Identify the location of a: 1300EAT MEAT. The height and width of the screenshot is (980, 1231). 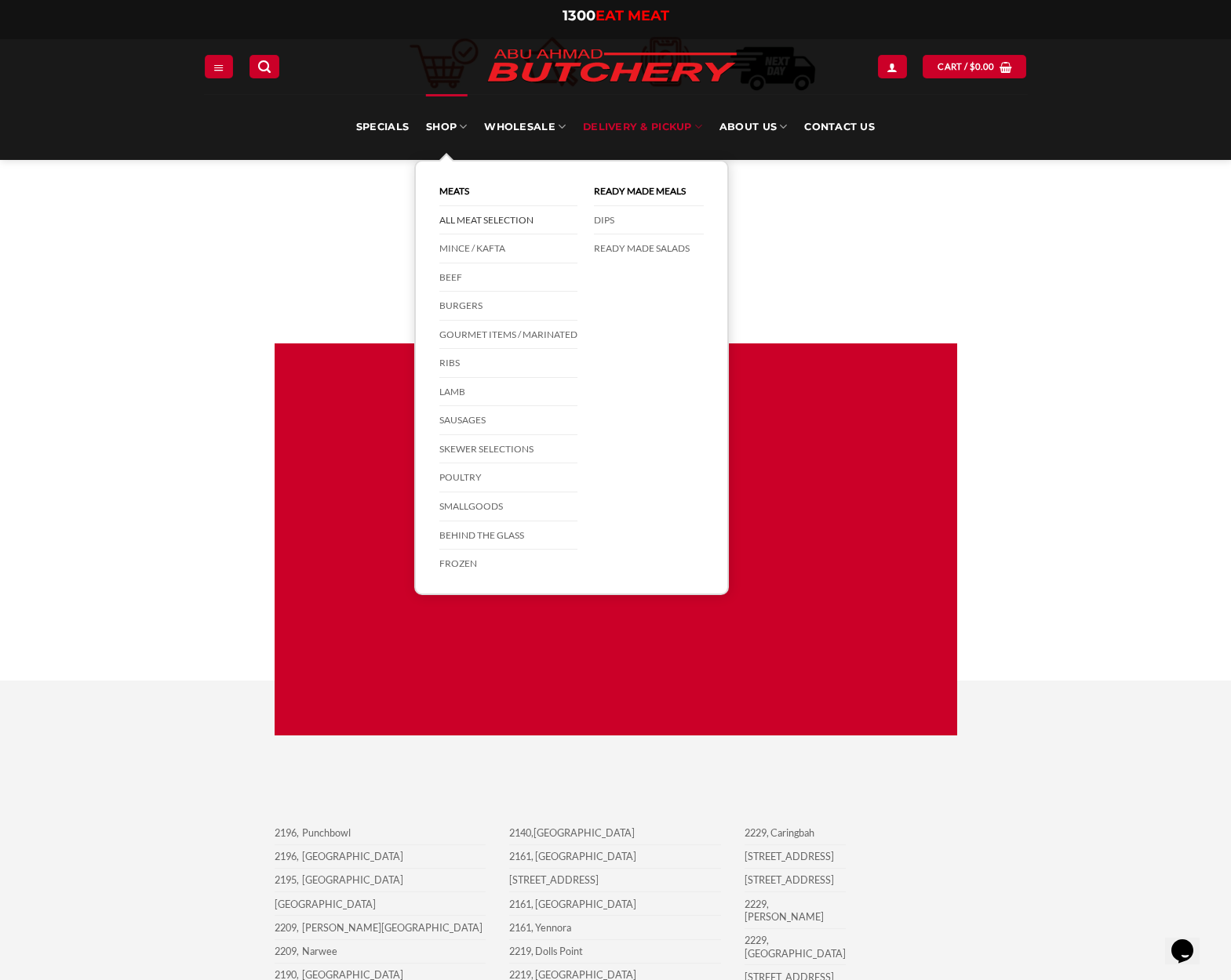
(616, 16).